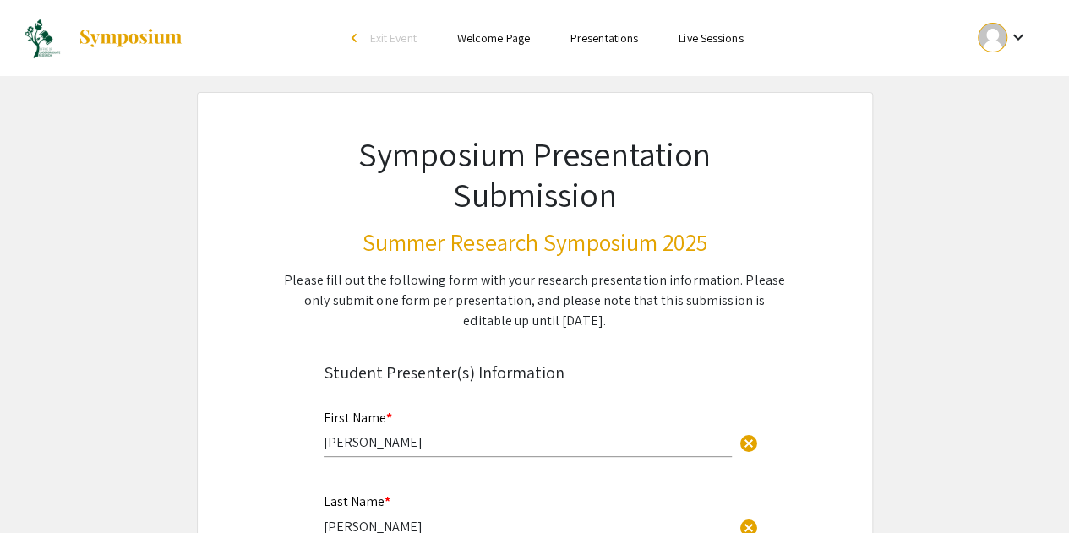 The width and height of the screenshot is (1069, 533). Describe the element at coordinates (749, 443) in the screenshot. I see `button: Clear` at that location.